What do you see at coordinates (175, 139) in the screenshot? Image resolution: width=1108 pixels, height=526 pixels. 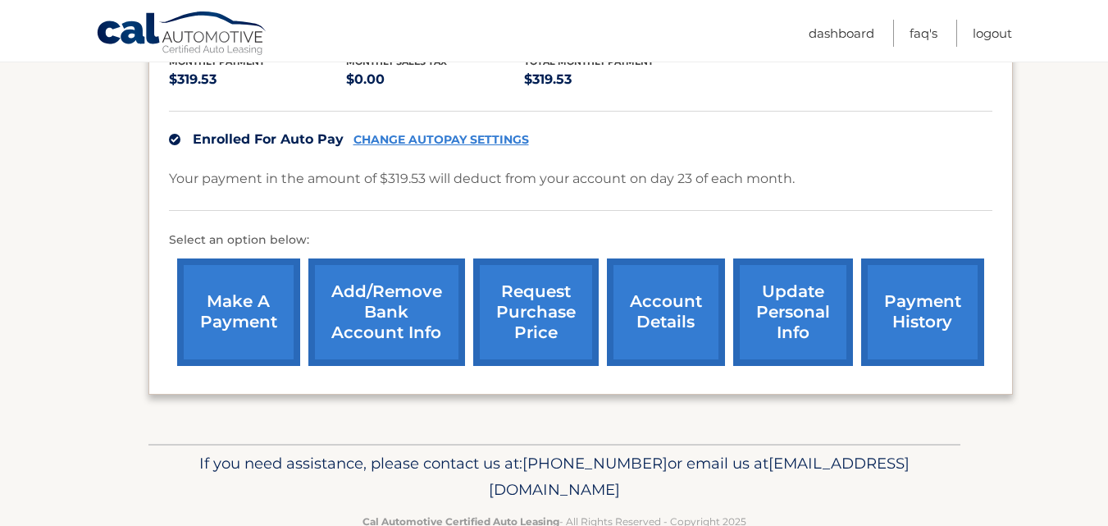 I see `img: check.svg` at bounding box center [175, 139].